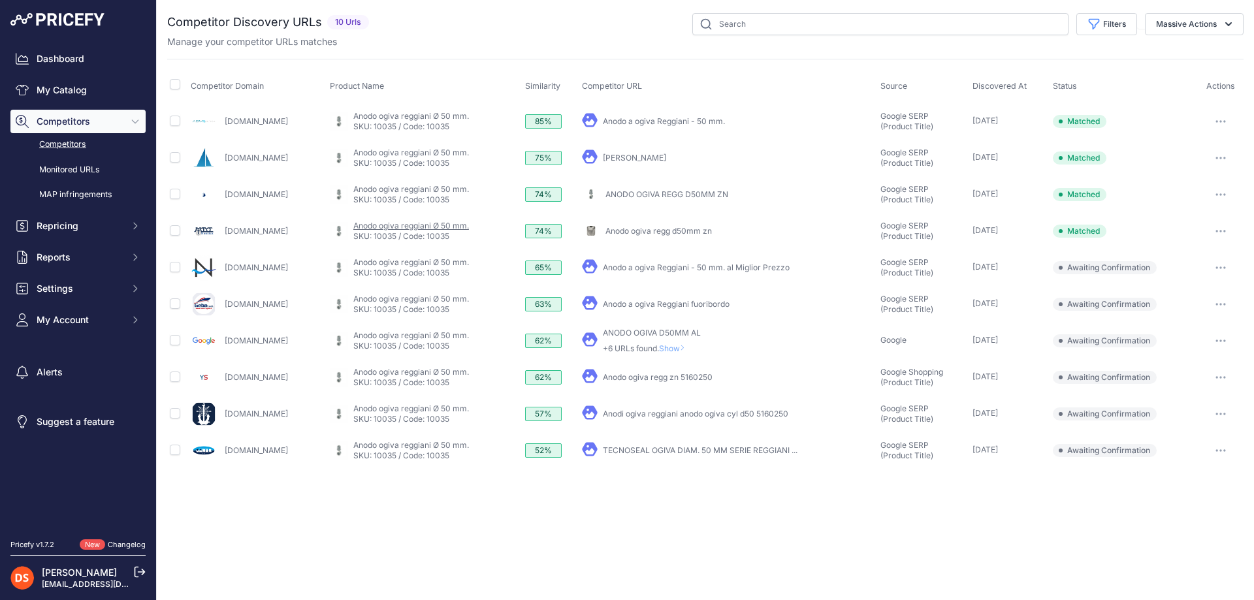 The height and width of the screenshot is (600, 1254). I want to click on span: Show, so click(675, 348).